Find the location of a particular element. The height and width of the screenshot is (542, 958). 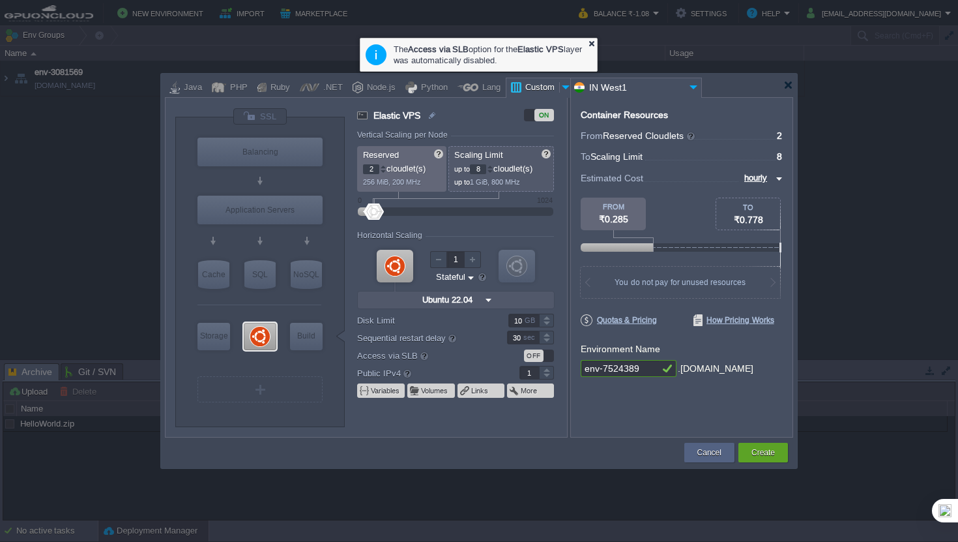

div: Load Balancer is located at coordinates (260, 152).